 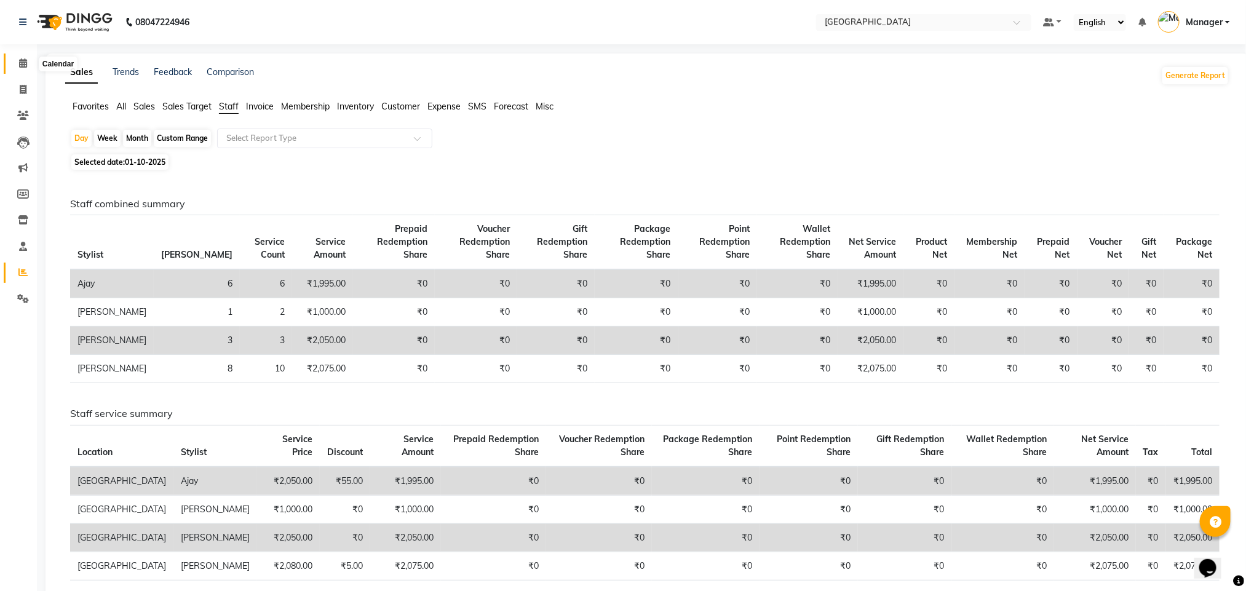 What do you see at coordinates (805, 242) in the screenshot?
I see `span: Wallet Redemption Share` at bounding box center [805, 242].